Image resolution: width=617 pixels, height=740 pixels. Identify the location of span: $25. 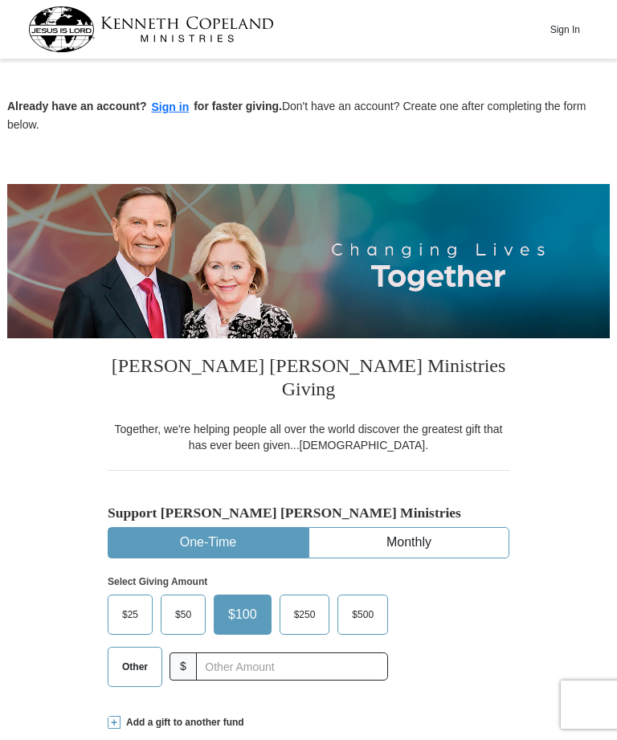
(130, 615).